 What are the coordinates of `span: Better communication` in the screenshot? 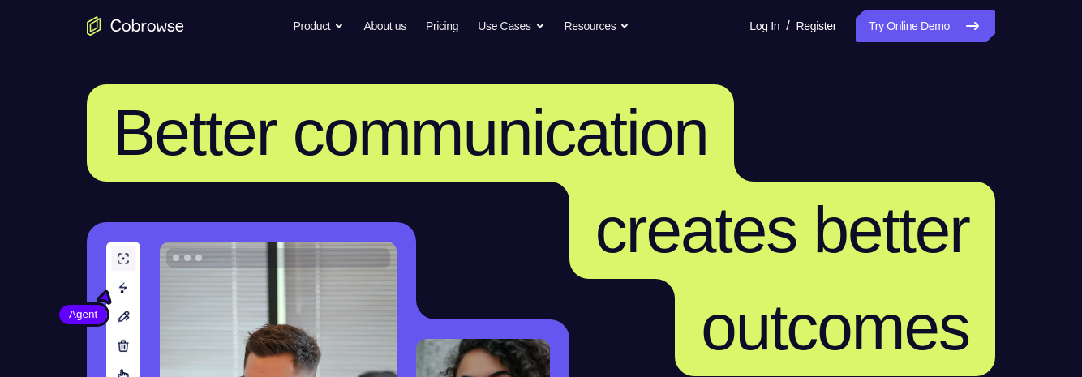 It's located at (410, 132).